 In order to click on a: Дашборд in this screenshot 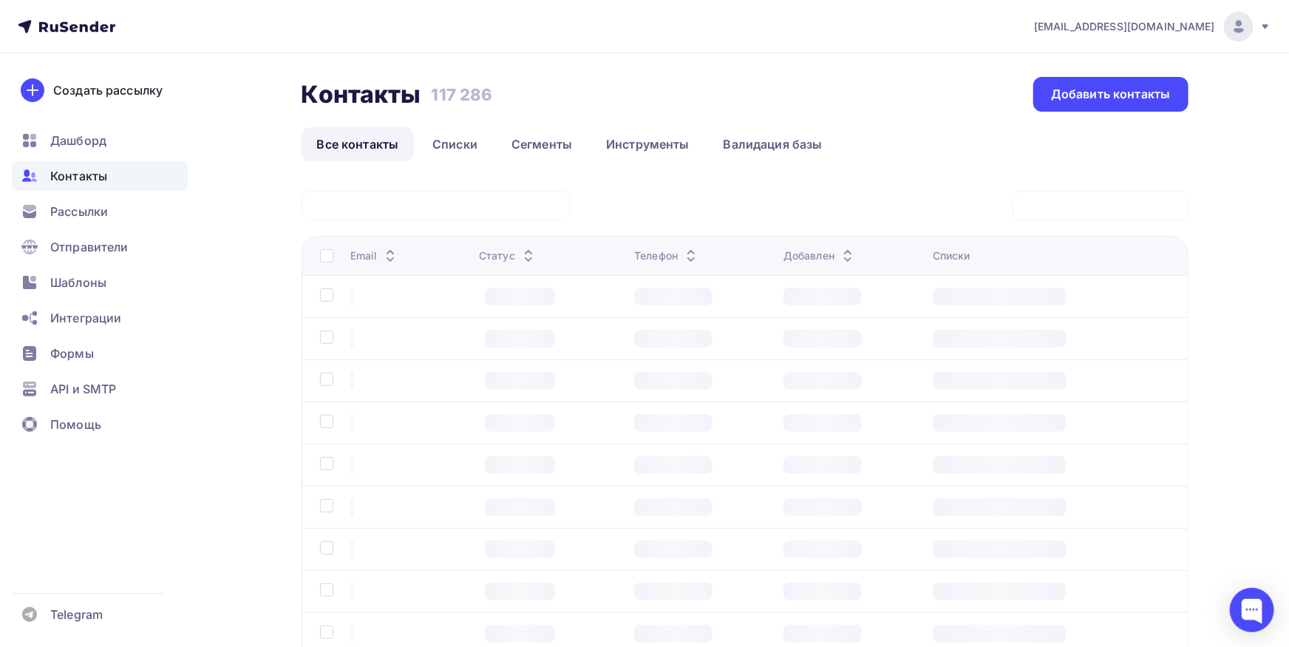, I will do `click(100, 140)`.